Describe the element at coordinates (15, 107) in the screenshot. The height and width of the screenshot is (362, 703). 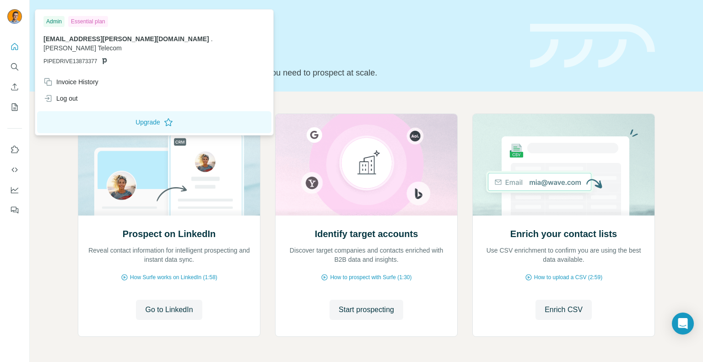
I see `button: My lists` at that location.